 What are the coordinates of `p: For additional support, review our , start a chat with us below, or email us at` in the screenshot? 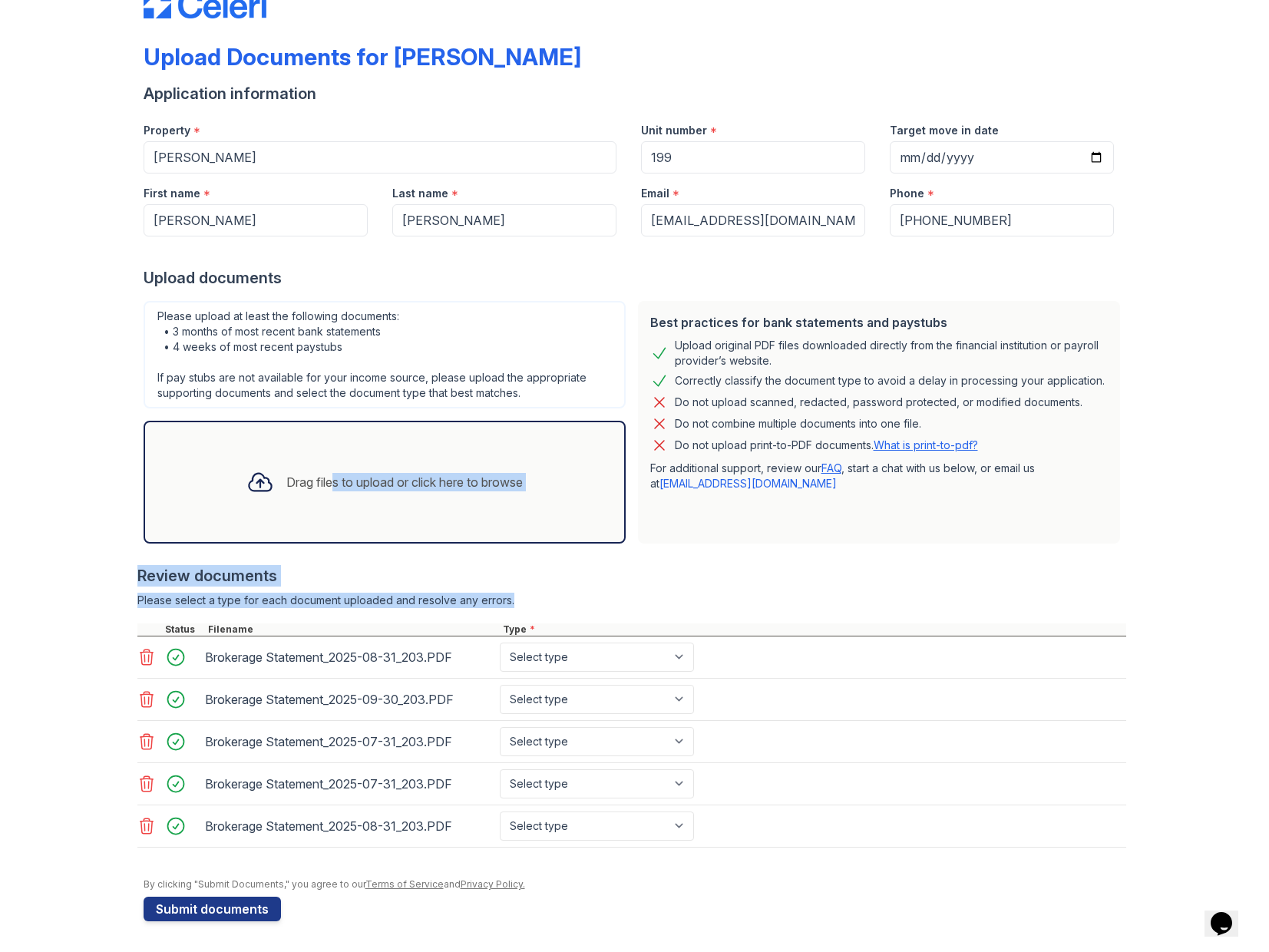 It's located at (879, 476).